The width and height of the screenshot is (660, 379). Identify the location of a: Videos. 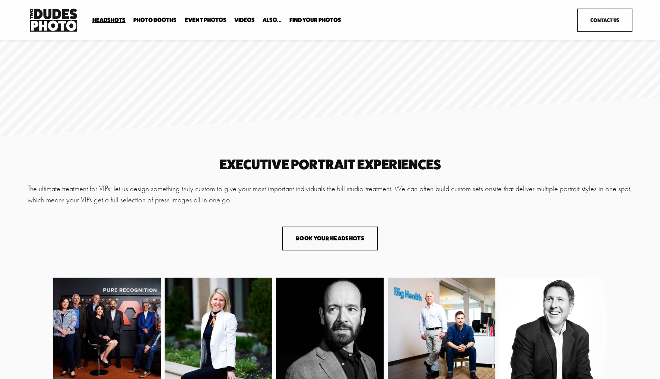
(244, 20).